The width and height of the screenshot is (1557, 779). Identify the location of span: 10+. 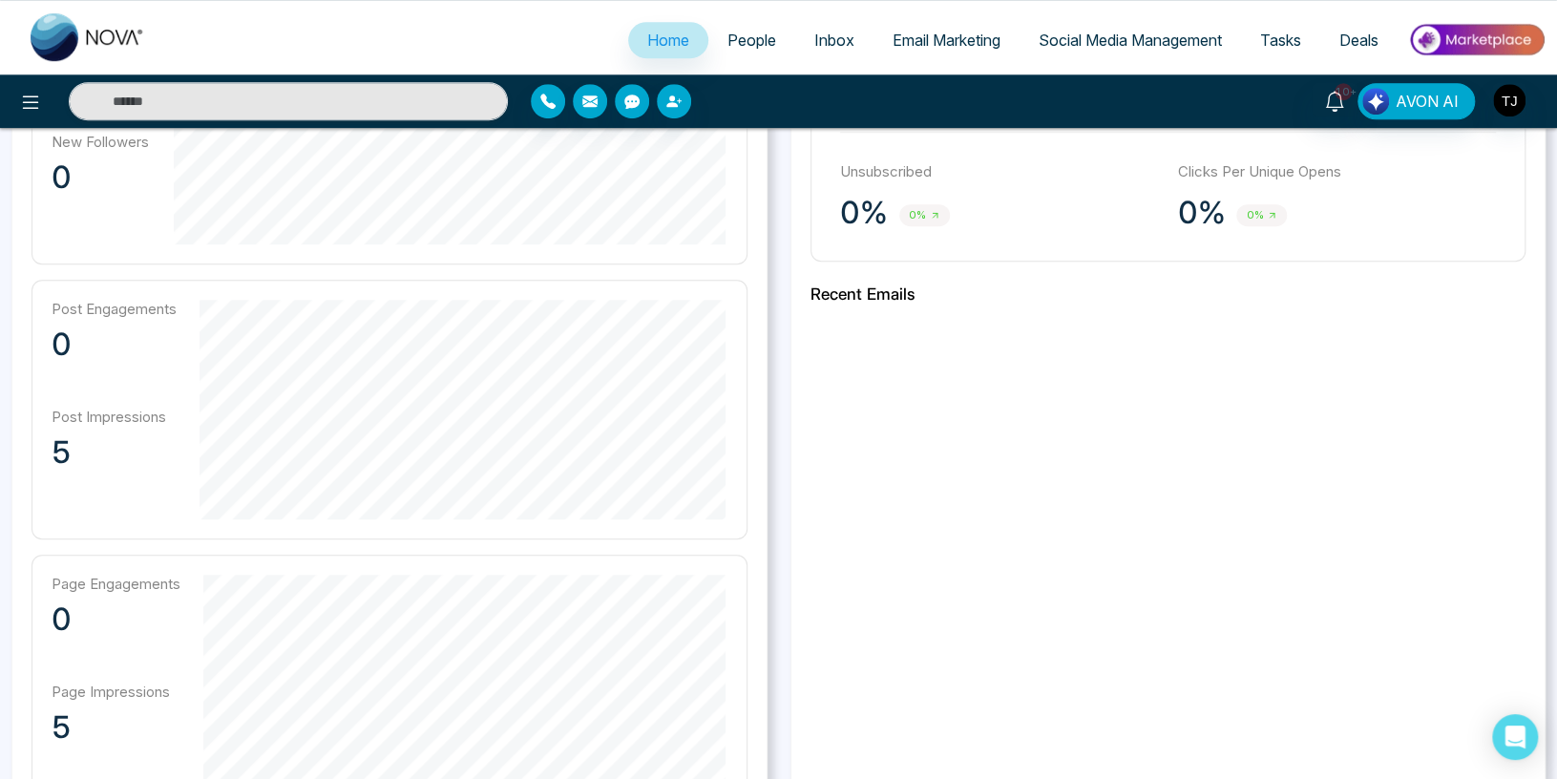
(1343, 92).